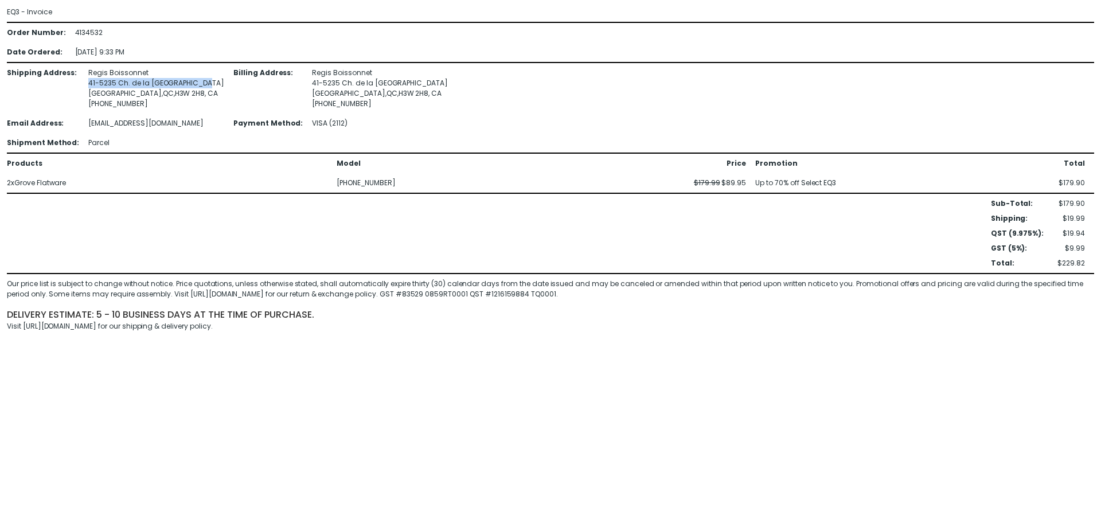 Image resolution: width=1101 pixels, height=527 pixels. I want to click on div: Shipment Method :, so click(43, 143).